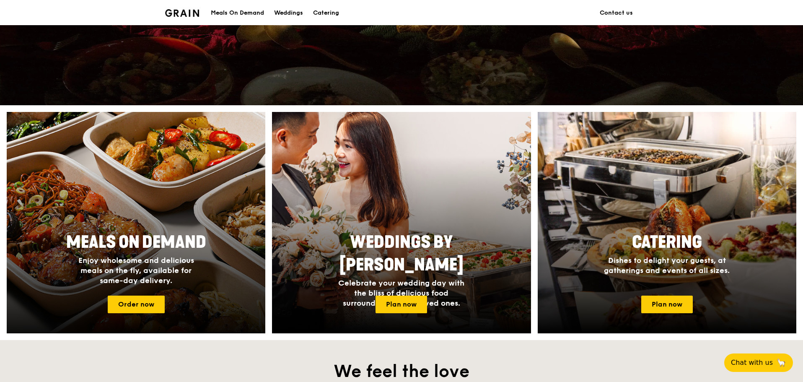  What do you see at coordinates (401, 223) in the screenshot?
I see `img: weddings-card.4f3003b8.jpg` at bounding box center [401, 223].